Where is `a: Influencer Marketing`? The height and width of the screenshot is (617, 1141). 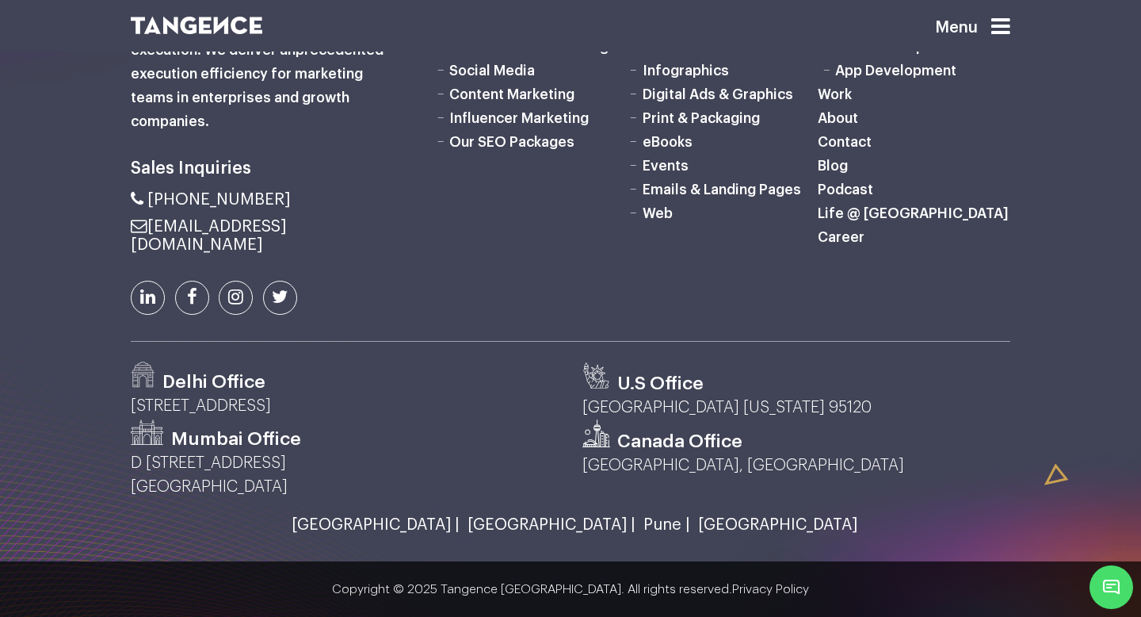
a: Influencer Marketing is located at coordinates (519, 118).